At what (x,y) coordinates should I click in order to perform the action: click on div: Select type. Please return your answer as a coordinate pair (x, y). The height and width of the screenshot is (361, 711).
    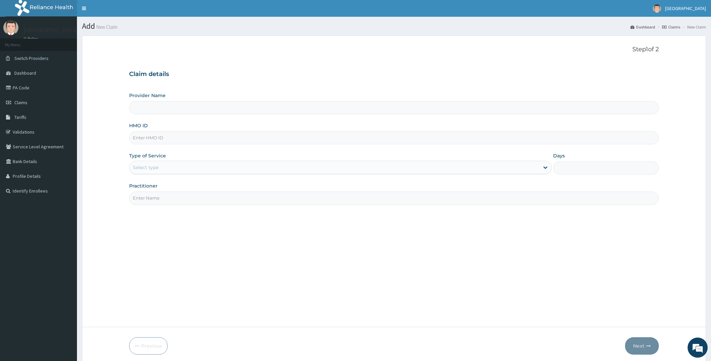
    Looking at the image, I should click on (146, 167).